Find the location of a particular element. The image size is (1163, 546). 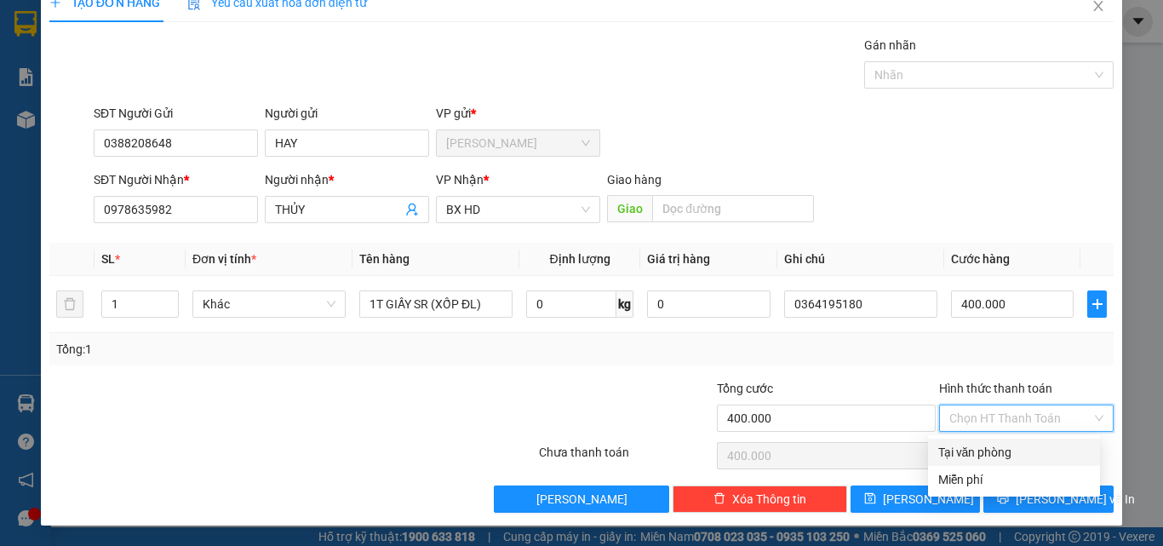

input: VD: Bàn, Ghế is located at coordinates (436, 304).